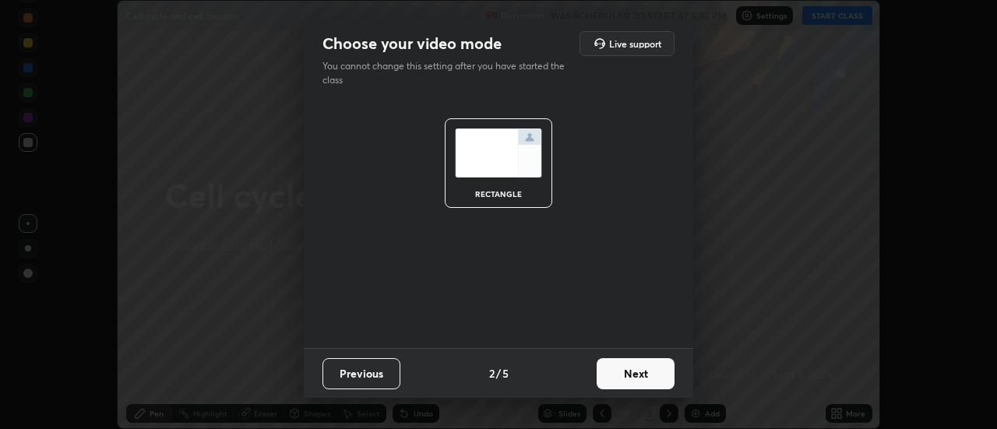 Image resolution: width=997 pixels, height=429 pixels. I want to click on h4: 5, so click(506, 373).